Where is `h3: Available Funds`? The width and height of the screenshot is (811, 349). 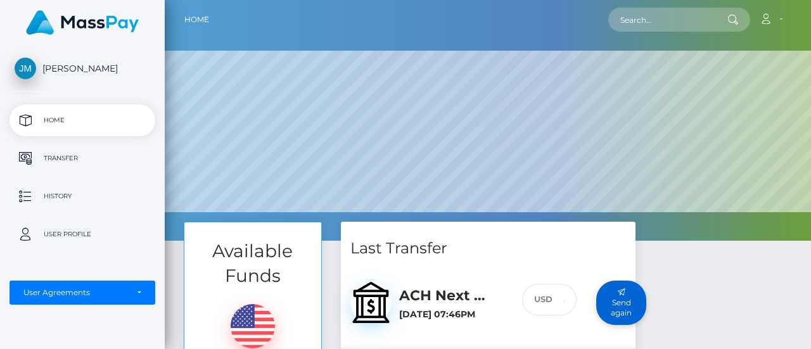
h3: Available Funds is located at coordinates (253, 264).